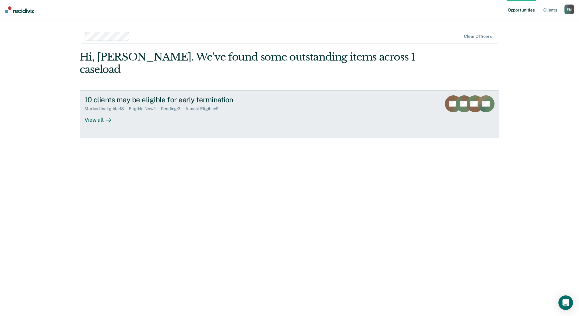  I want to click on img: Recidiviz, so click(19, 10).